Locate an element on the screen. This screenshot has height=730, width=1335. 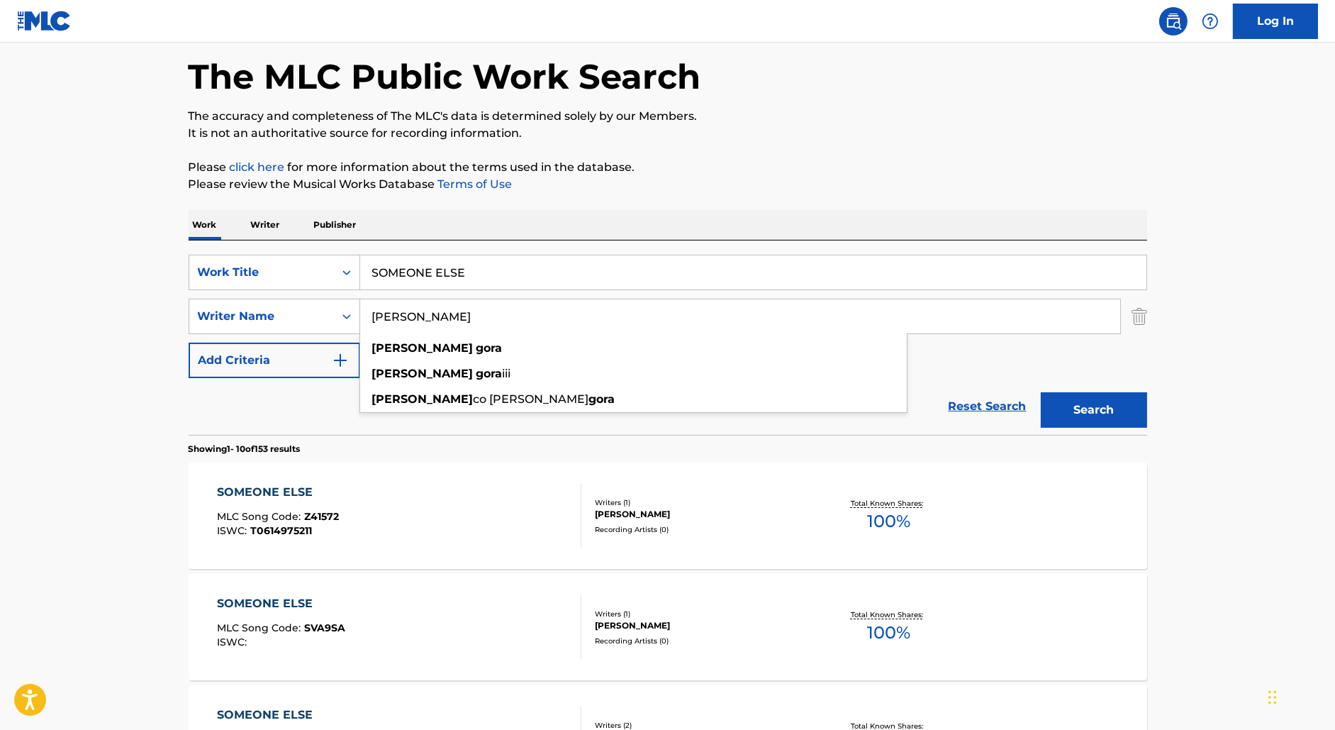
a: click here is located at coordinates (257, 167).